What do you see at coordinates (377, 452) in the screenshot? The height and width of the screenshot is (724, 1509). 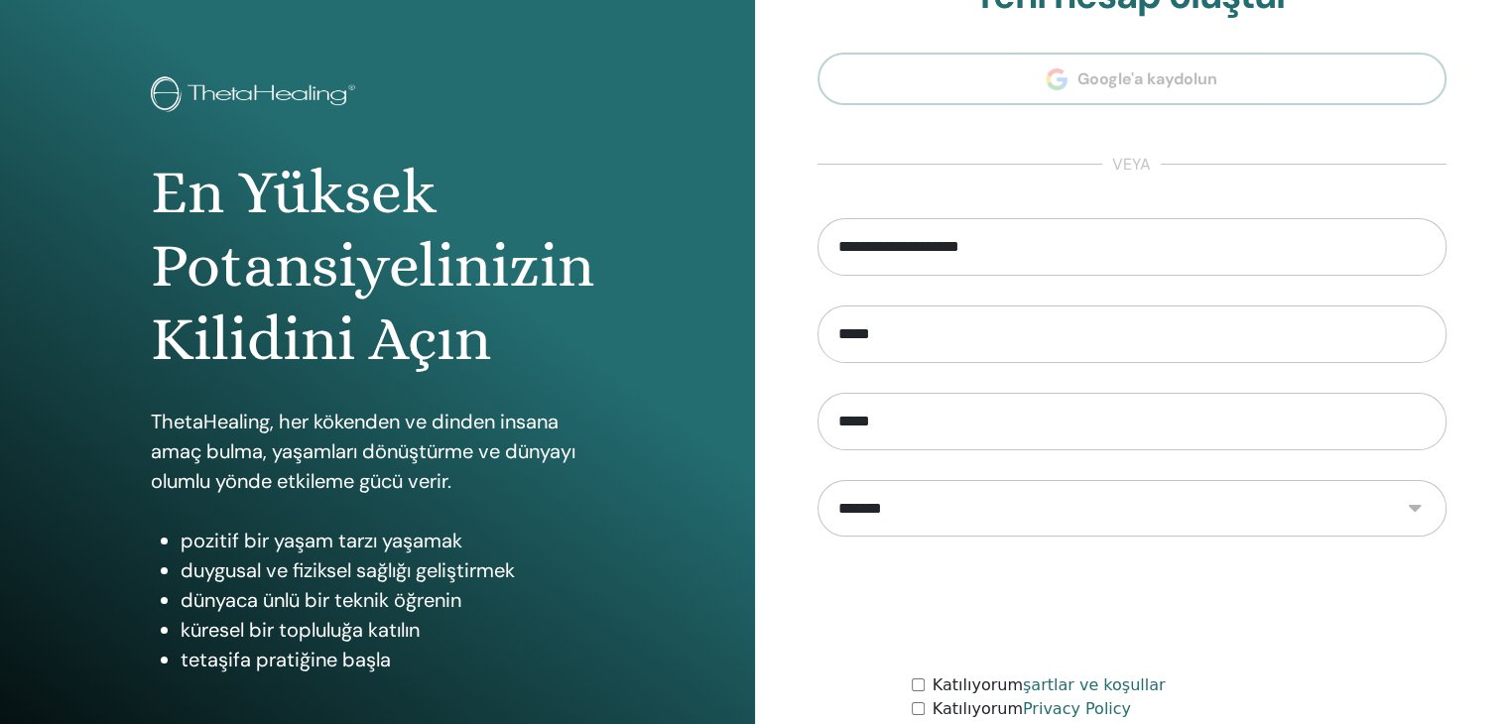 I see `p: ThetaHealing, her kökenden ve dinden insana amaç bulma, yaşamları dönüştürme ve dünyayı olumlu yö...` at bounding box center [377, 452].